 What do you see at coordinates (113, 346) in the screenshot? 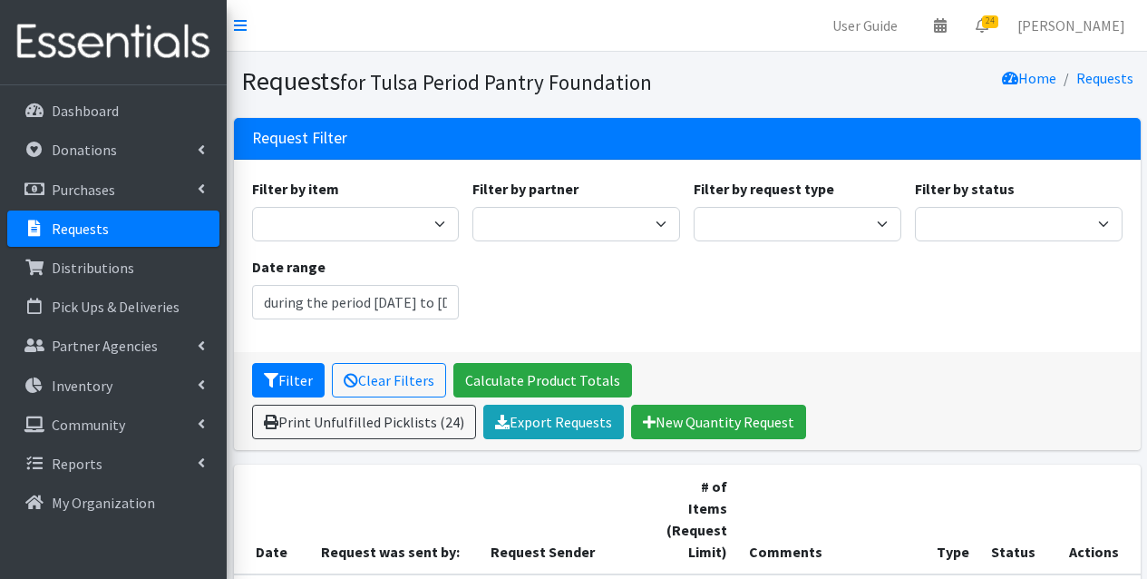
I see `a: Partner Agencies` at bounding box center [113, 346].